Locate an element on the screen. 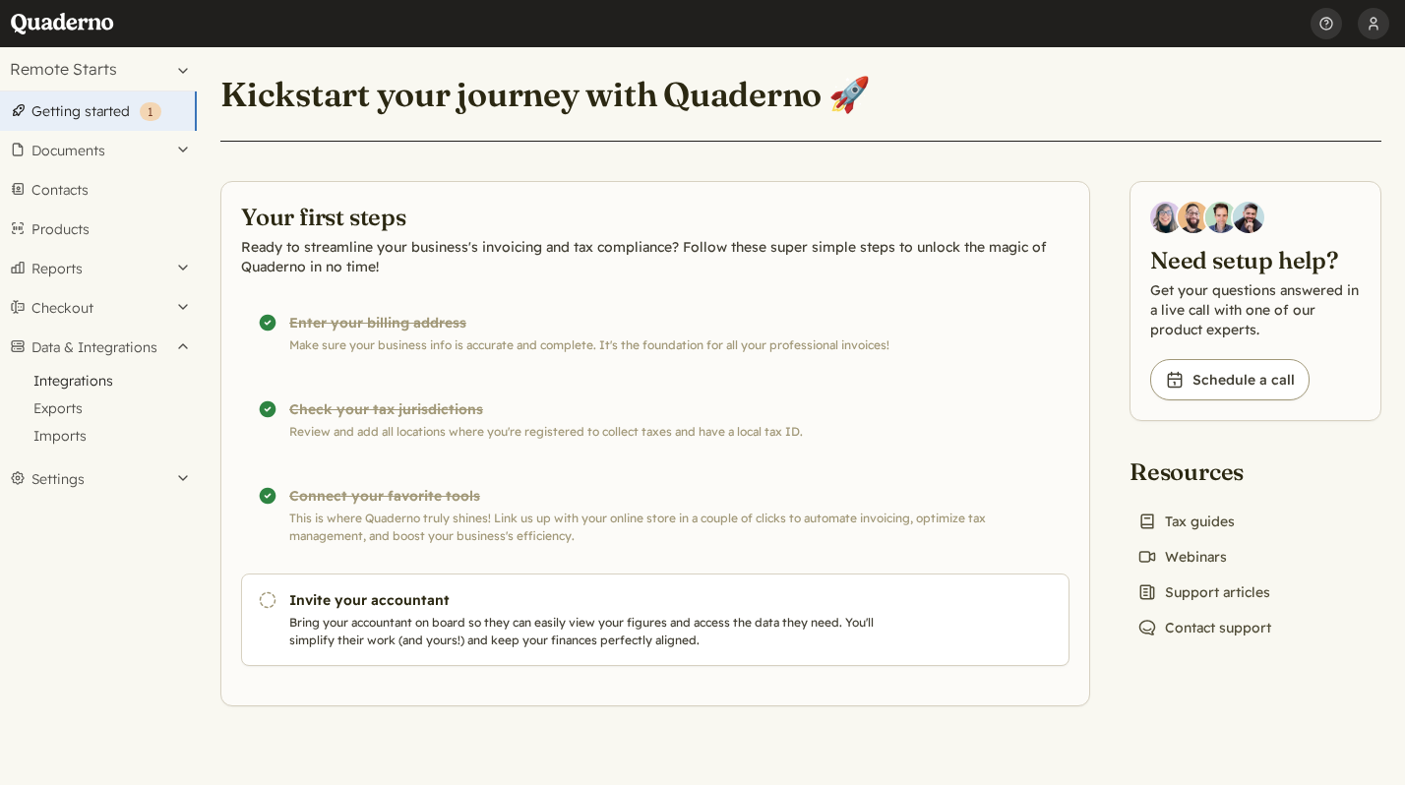  h3: Invite your accountant is located at coordinates (605, 600).